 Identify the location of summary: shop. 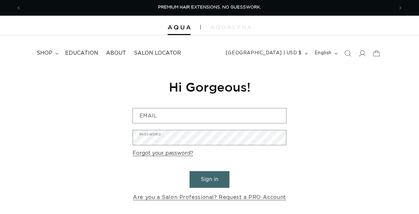
(47, 53).